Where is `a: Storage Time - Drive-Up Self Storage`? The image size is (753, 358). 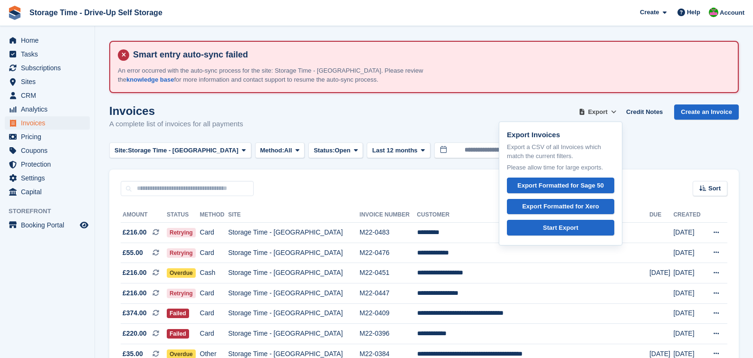 a: Storage Time - Drive-Up Self Storage is located at coordinates (96, 12).